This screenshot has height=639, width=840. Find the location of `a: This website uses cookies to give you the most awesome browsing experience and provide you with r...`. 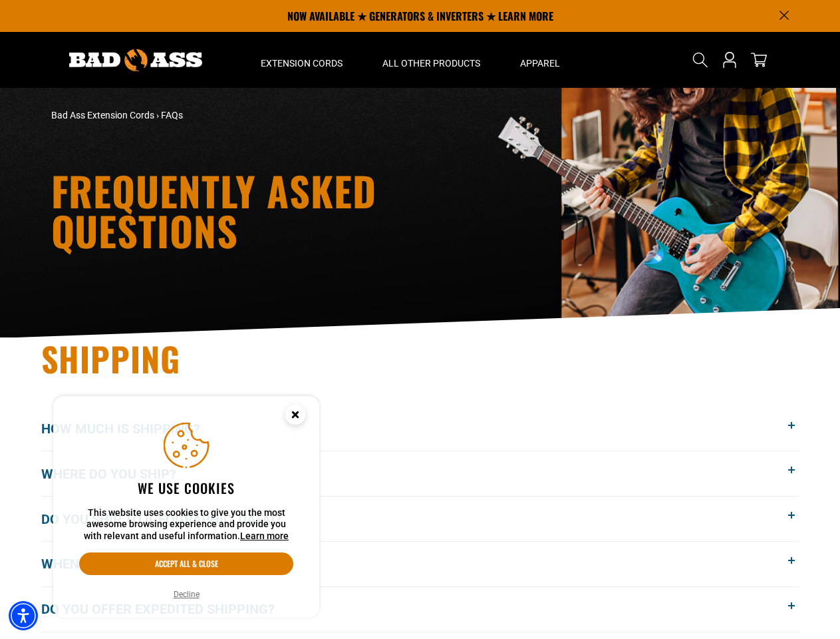

a: This website uses cookies to give you the most awesome browsing experience and provide you with r... is located at coordinates (264, 535).